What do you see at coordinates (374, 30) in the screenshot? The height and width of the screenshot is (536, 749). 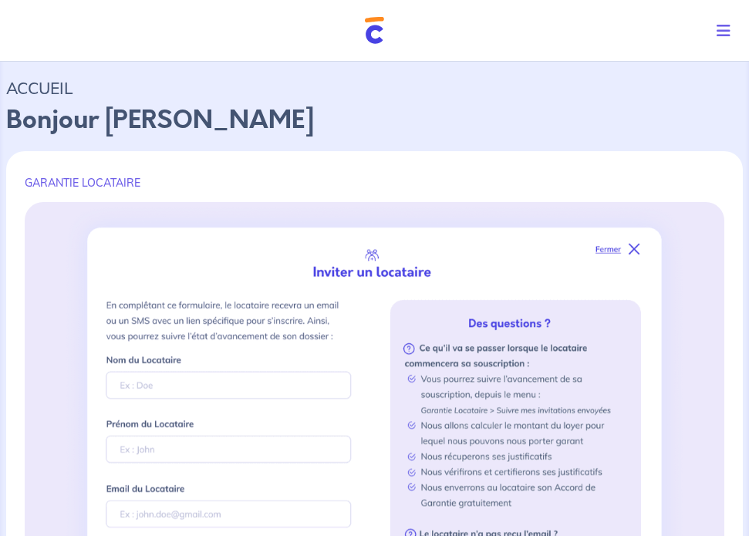 I see `img: Cautioneo` at bounding box center [374, 30].